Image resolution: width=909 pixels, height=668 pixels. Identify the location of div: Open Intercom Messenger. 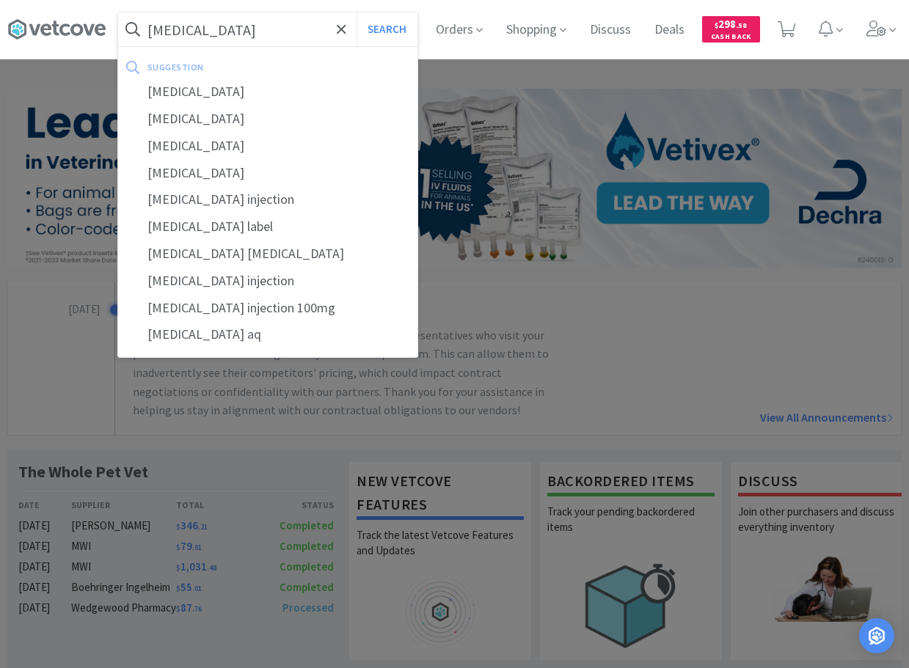
(877, 636).